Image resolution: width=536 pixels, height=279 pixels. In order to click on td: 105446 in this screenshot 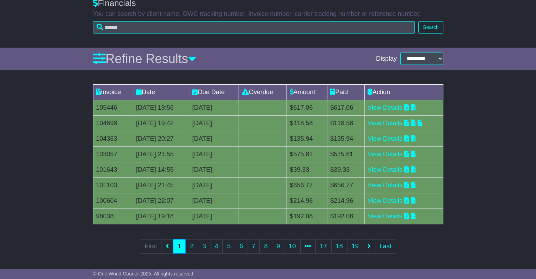, I will do `click(113, 107)`.